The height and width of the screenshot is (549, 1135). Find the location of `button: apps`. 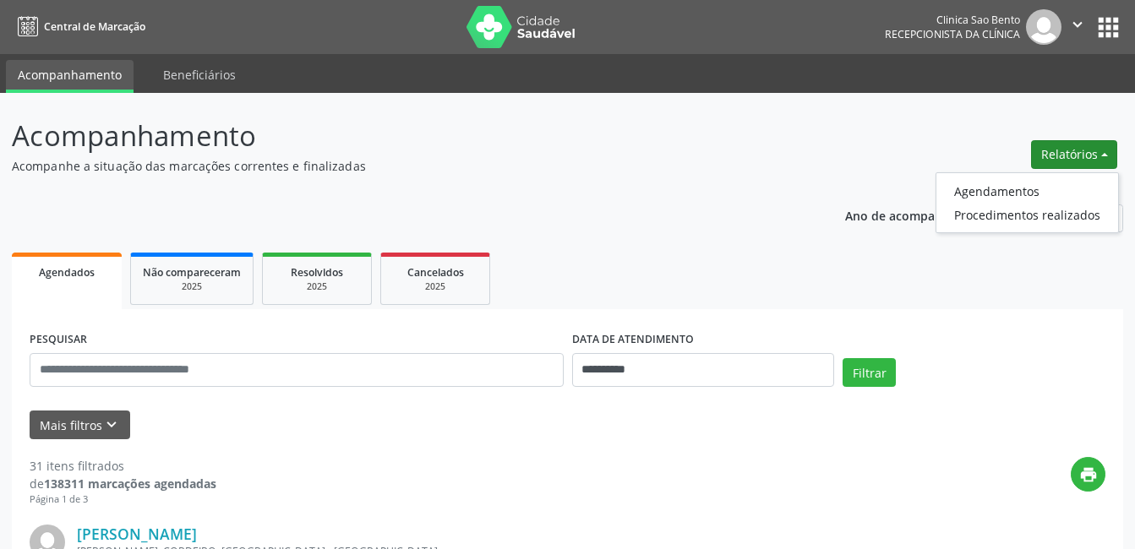

button: apps is located at coordinates (1108, 27).